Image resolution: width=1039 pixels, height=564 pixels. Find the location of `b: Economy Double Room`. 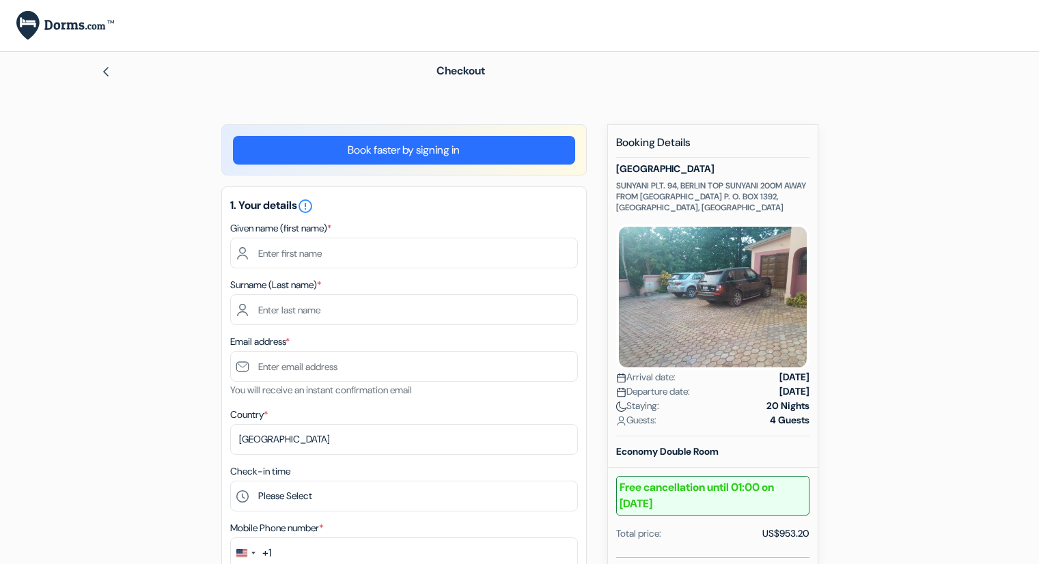

b: Economy Double Room is located at coordinates (667, 451).